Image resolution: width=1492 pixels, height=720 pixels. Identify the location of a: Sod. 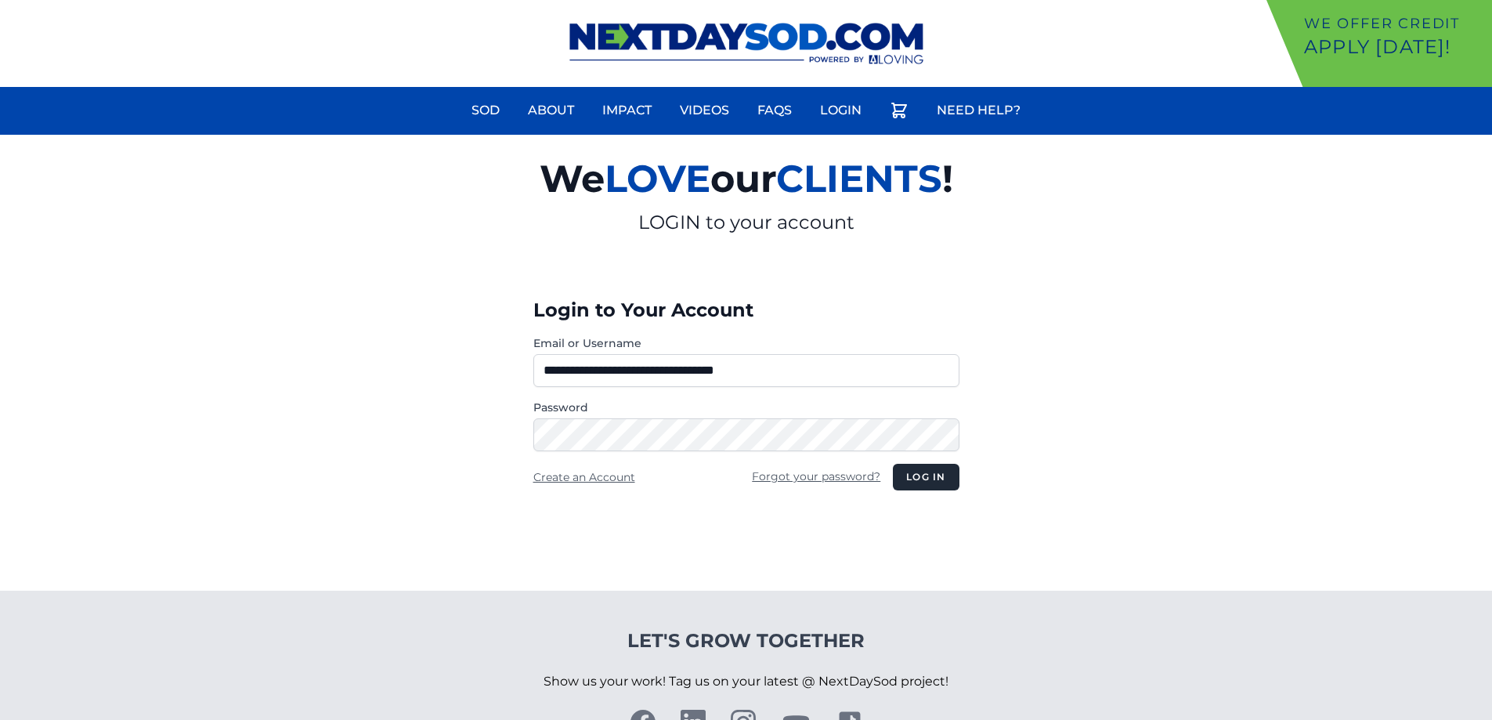
(486, 110).